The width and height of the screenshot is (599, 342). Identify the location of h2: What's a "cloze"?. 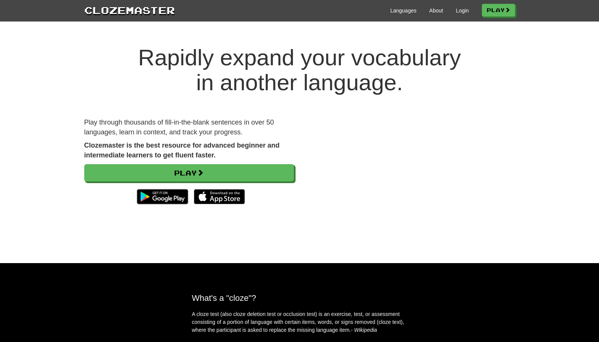
(300, 298).